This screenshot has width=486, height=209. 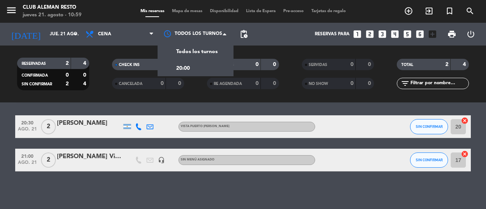 What do you see at coordinates (11, 10) in the screenshot?
I see `i: menu` at bounding box center [11, 10].